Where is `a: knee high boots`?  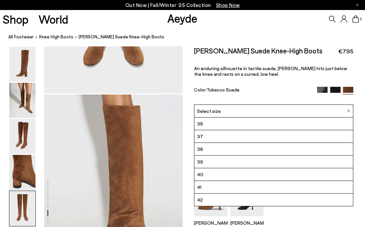 a: knee high boots is located at coordinates (56, 37).